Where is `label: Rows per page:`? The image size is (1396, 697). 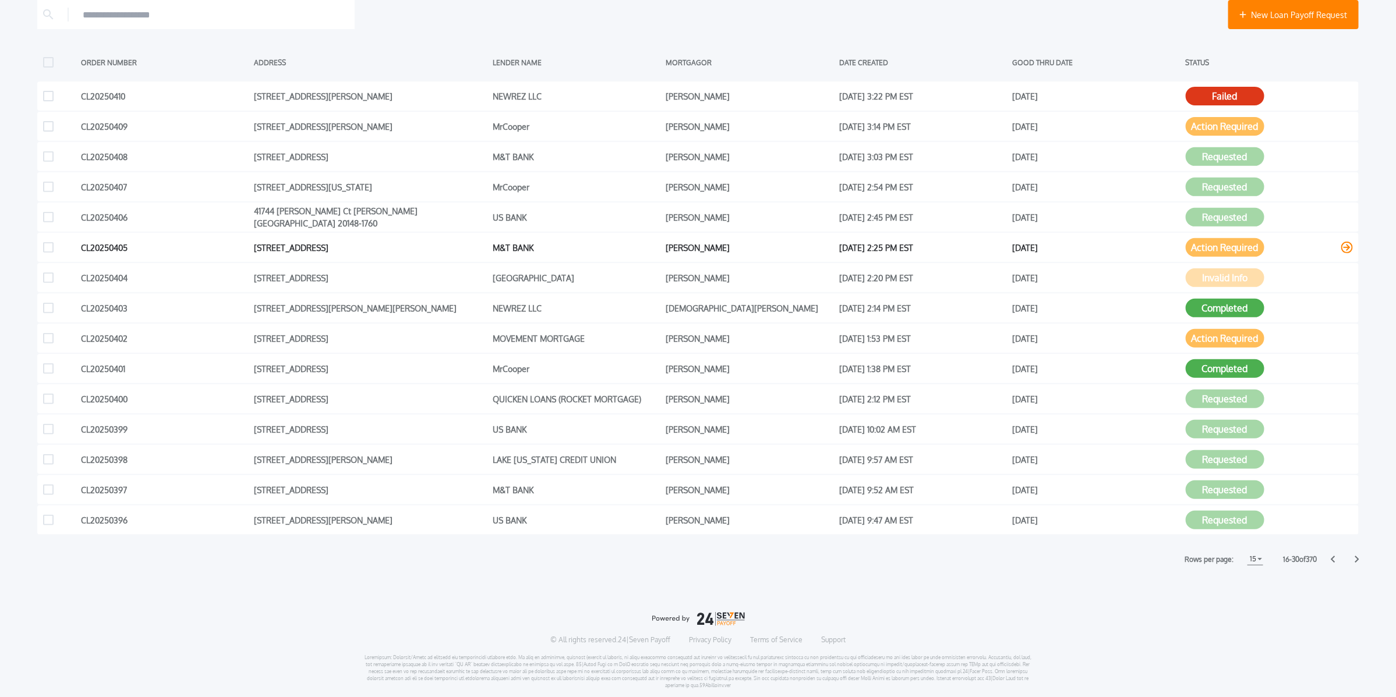 label: Rows per page: is located at coordinates (1209, 560).